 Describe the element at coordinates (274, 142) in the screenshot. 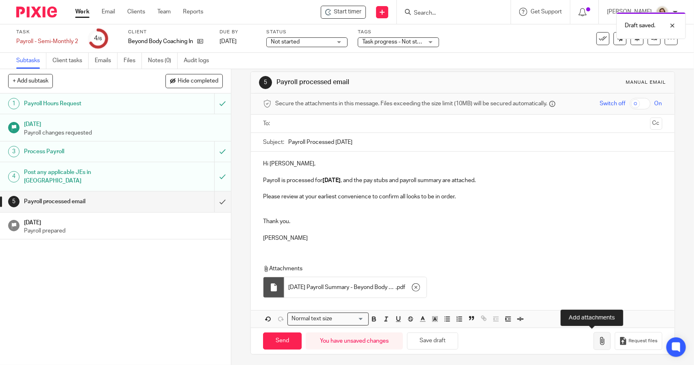

I see `label: Subject:` at that location.